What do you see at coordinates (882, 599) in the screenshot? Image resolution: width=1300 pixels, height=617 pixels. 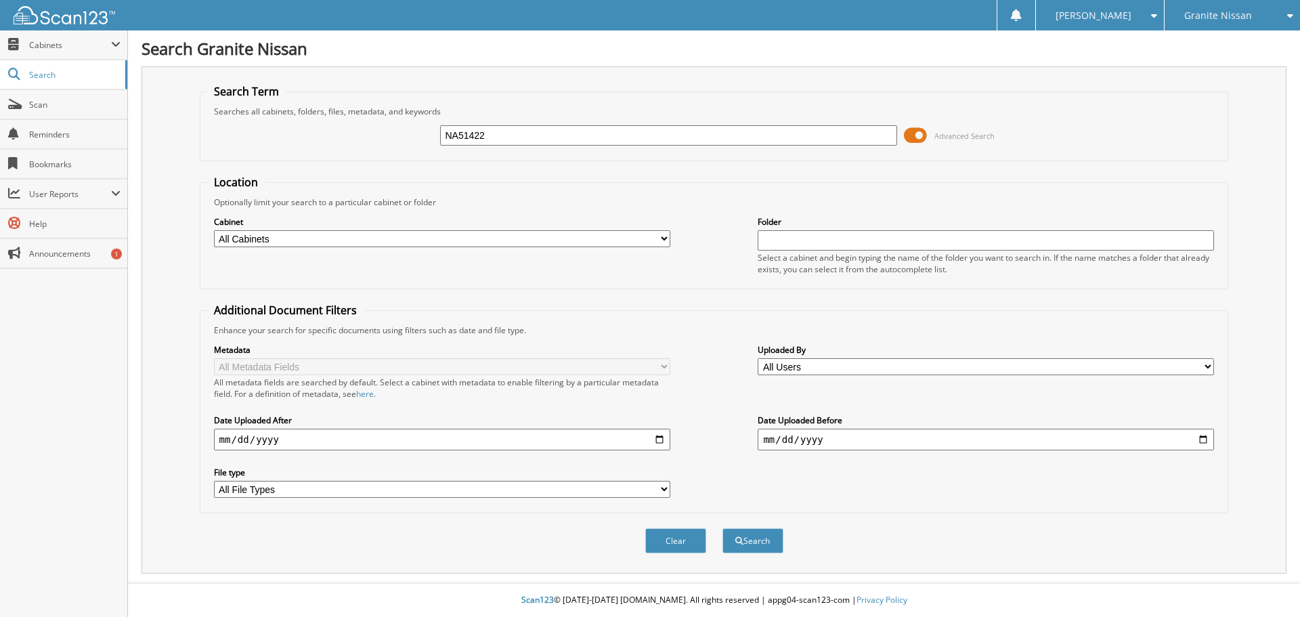 I see `a: Privacy Policy` at bounding box center [882, 599].